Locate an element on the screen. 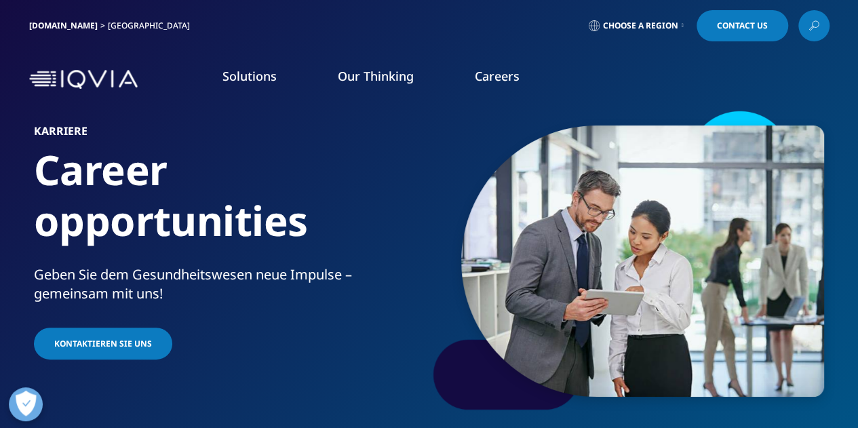  h6: Karriere is located at coordinates (229, 135).